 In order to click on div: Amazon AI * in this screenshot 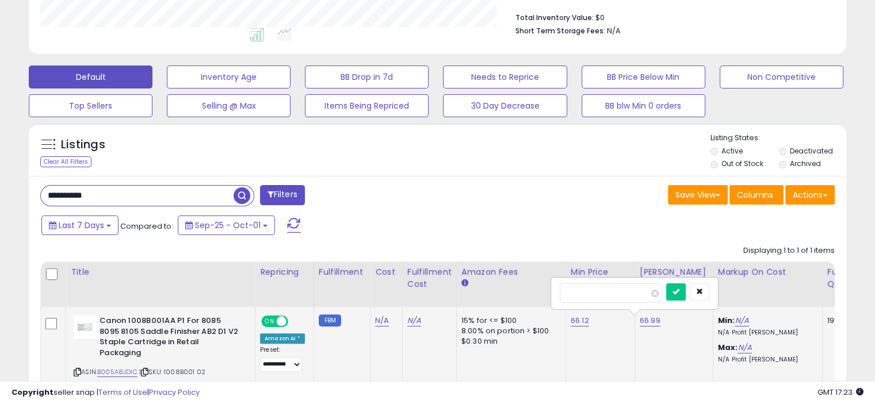, I will do `click(282, 339)`.